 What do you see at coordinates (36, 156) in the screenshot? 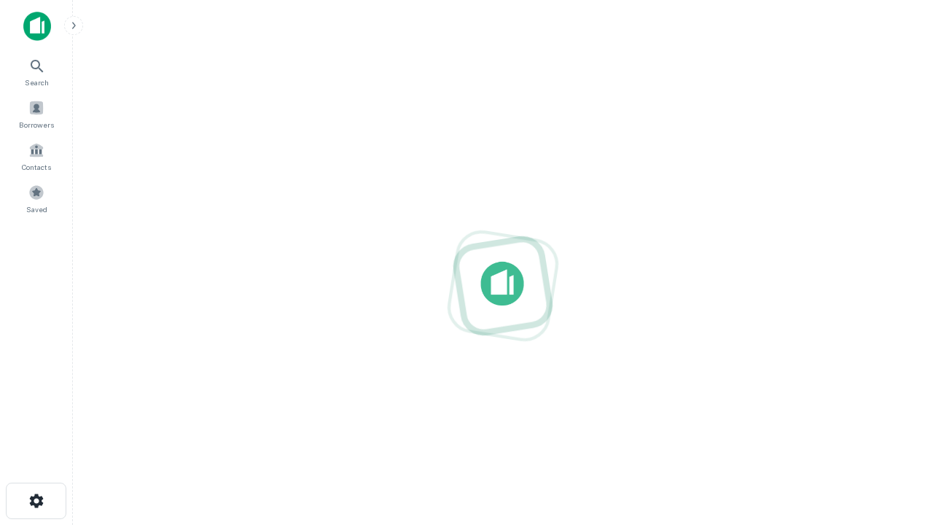
I see `a: Contacts` at bounding box center [36, 156].